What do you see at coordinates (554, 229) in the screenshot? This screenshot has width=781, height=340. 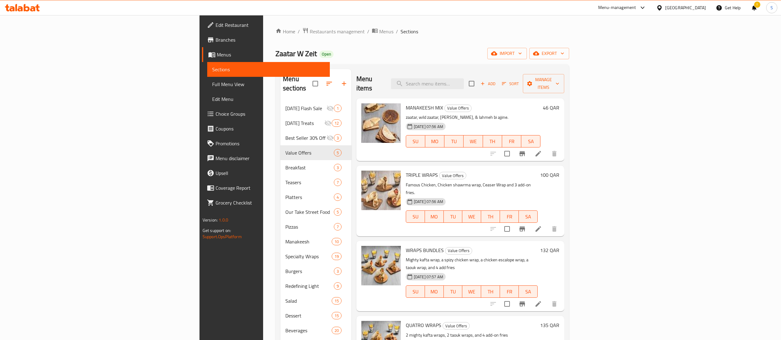 I see `button: delete` at bounding box center [554, 229].